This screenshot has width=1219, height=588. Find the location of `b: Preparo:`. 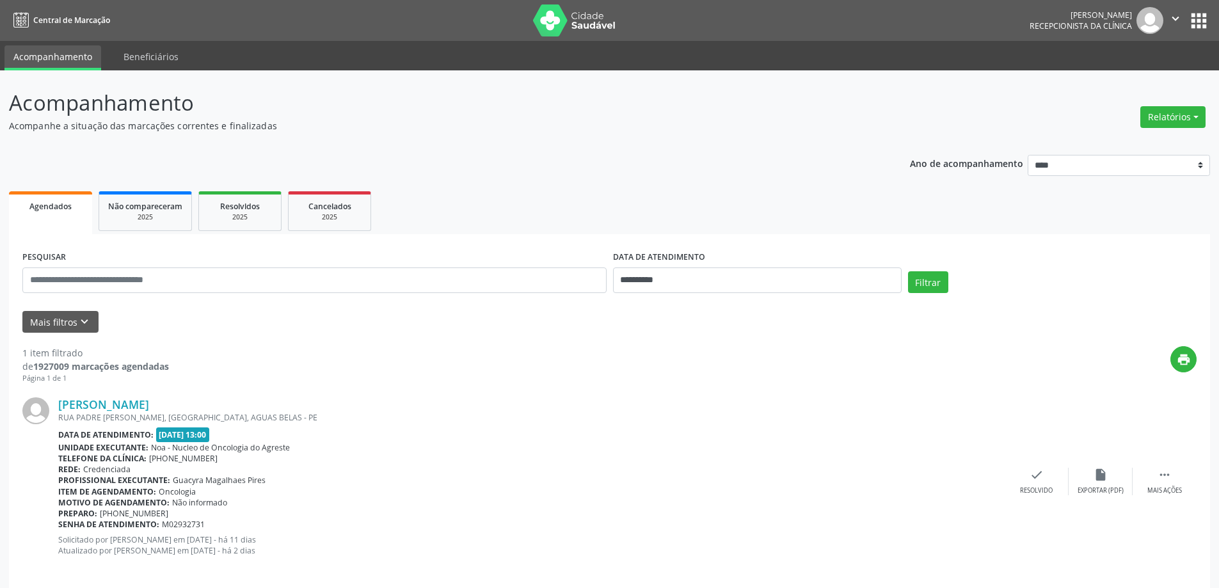

b: Preparo: is located at coordinates (77, 513).